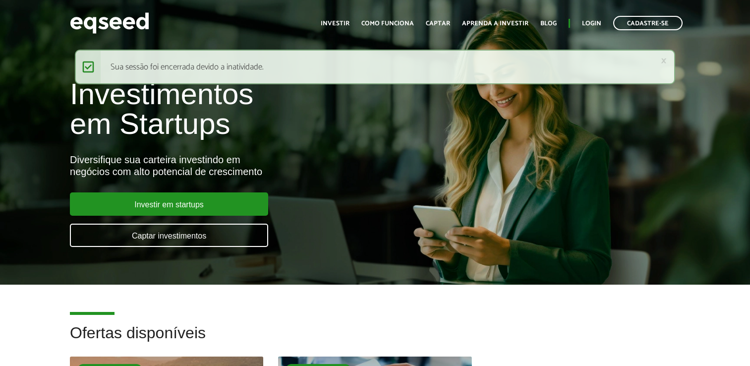  I want to click on a: Blog, so click(548, 23).